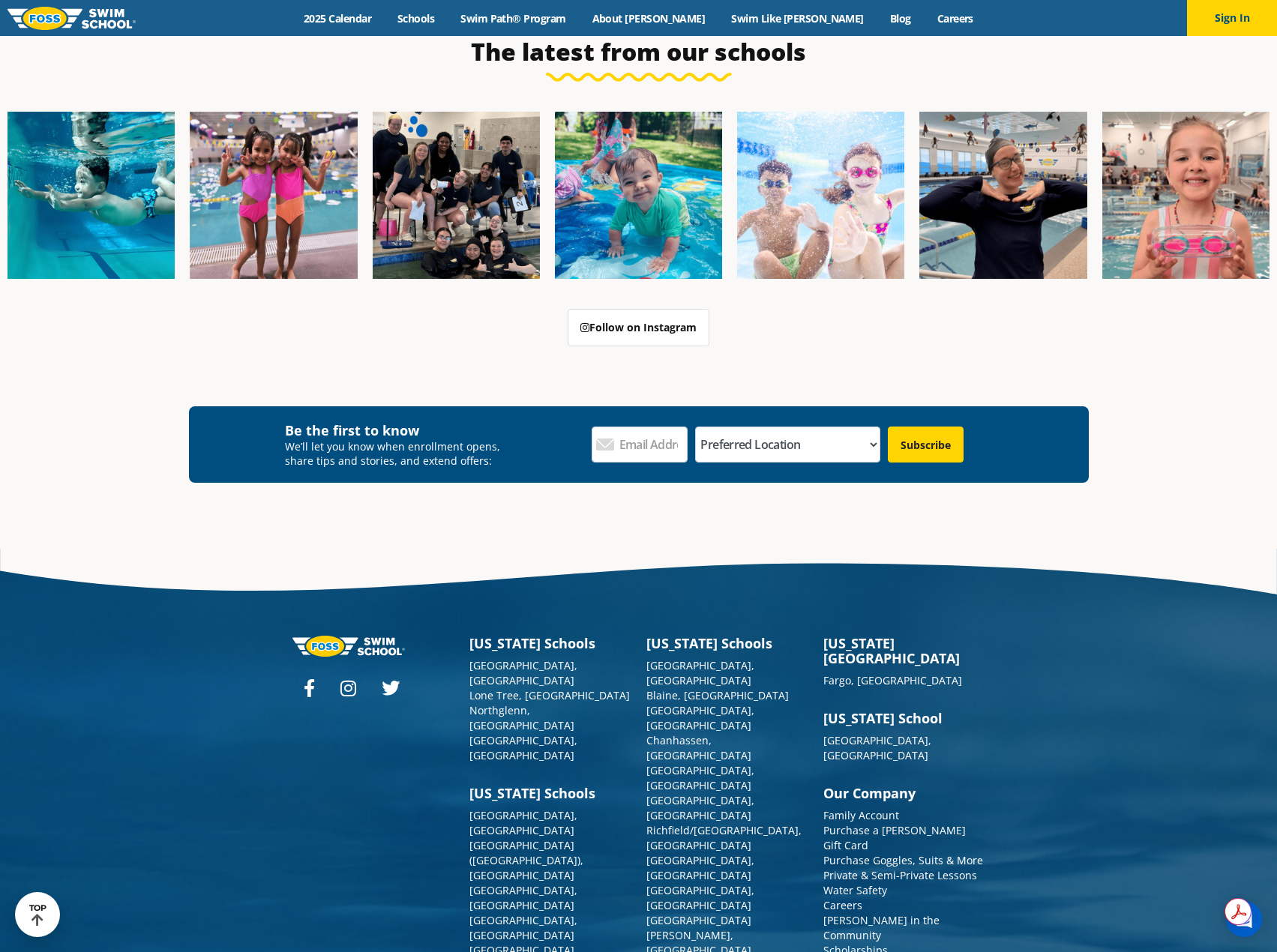 The image size is (1277, 952). Describe the element at coordinates (855, 890) in the screenshot. I see `a: Water Safety` at that location.